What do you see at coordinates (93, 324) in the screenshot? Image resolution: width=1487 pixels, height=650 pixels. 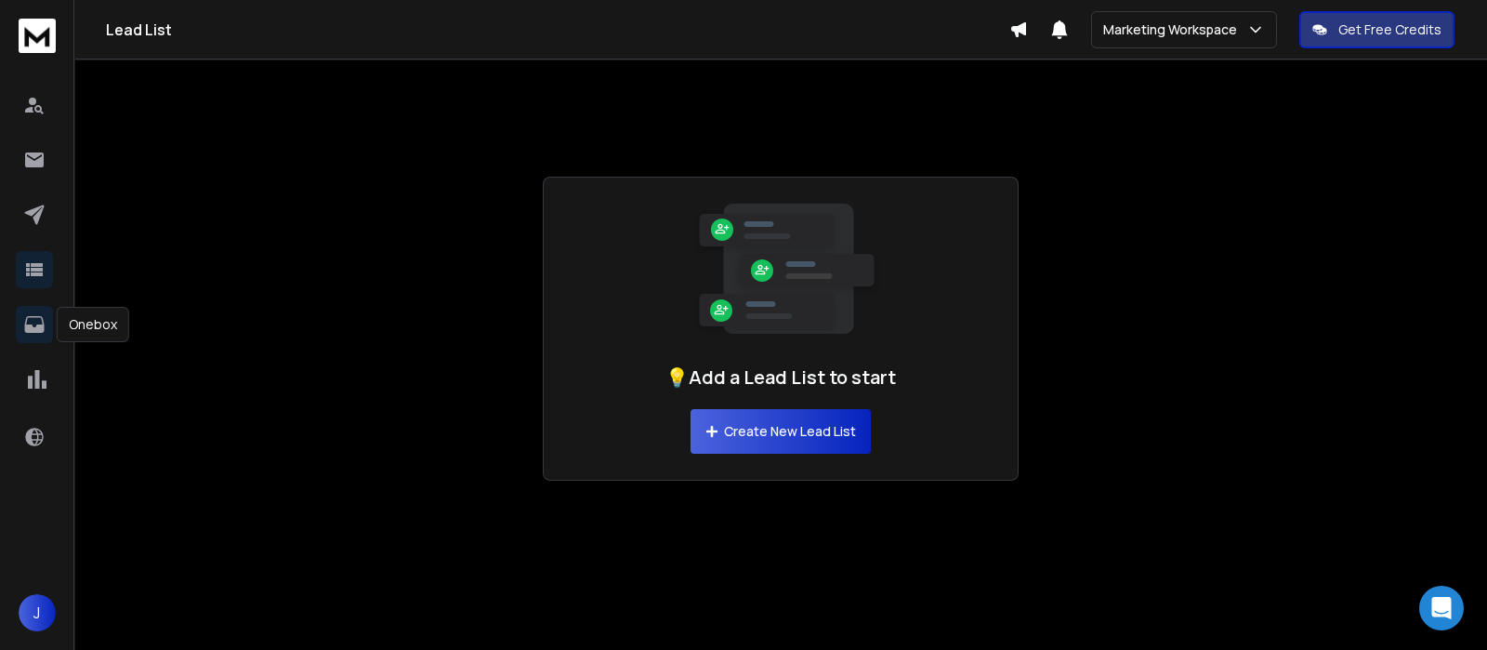 I see `div: Onebox` at bounding box center [93, 324].